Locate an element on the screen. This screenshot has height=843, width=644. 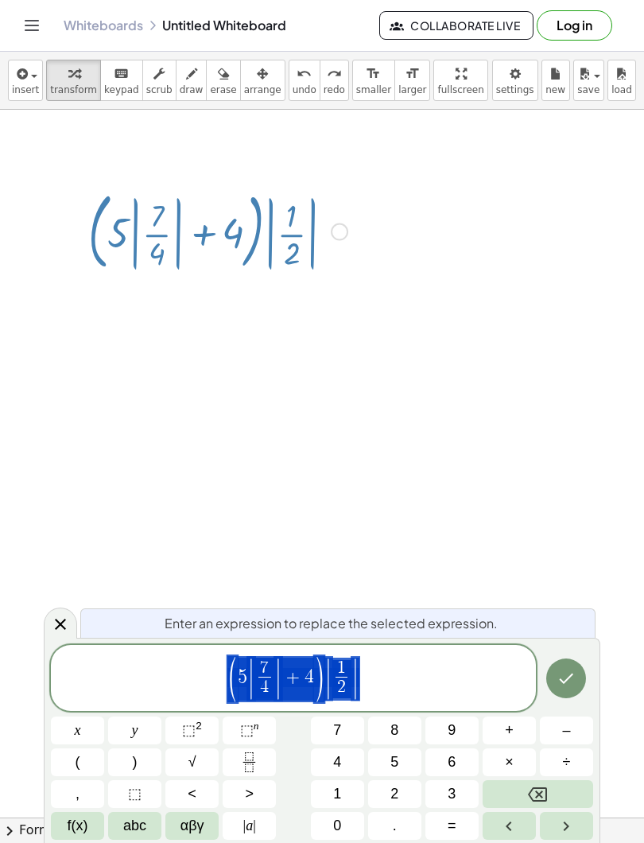
button: load is located at coordinates (622, 80).